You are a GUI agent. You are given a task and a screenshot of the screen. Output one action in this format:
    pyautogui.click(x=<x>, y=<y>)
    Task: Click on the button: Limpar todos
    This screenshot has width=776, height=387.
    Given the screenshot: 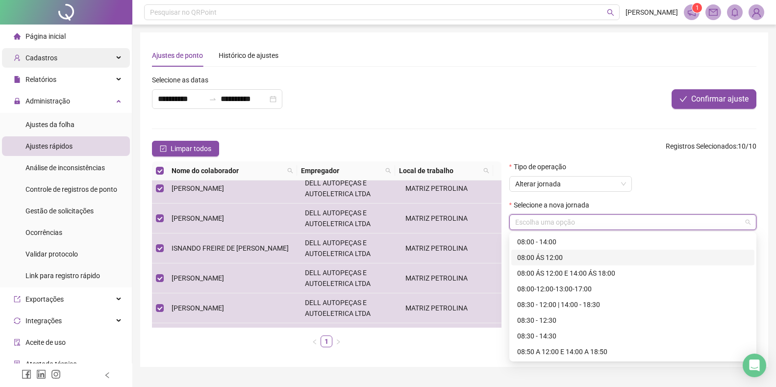 What is the action you would take?
    pyautogui.click(x=185, y=149)
    